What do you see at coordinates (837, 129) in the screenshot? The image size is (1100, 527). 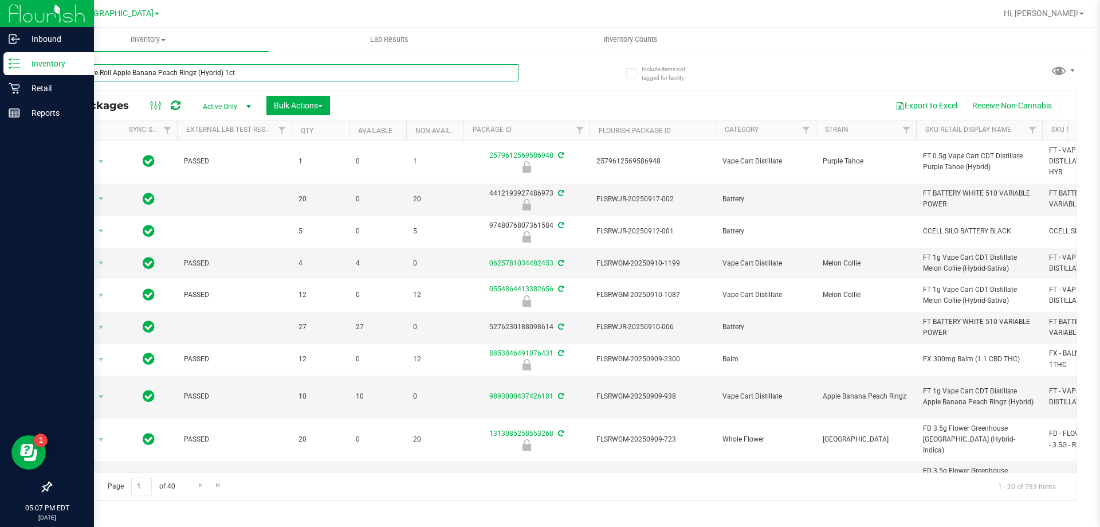 I see `a: Strain` at bounding box center [837, 129].